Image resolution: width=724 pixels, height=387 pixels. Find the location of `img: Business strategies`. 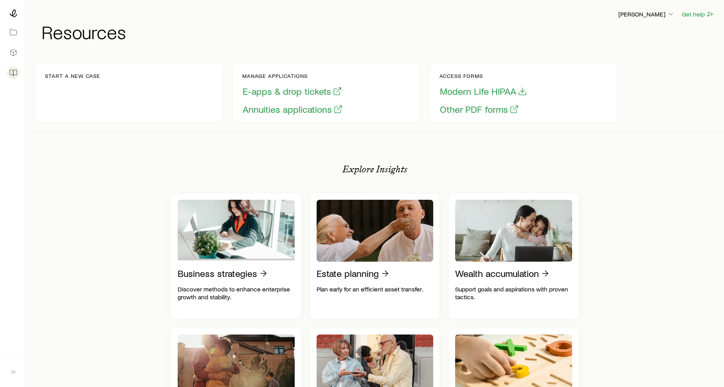

img: Business strategies is located at coordinates (236, 231).